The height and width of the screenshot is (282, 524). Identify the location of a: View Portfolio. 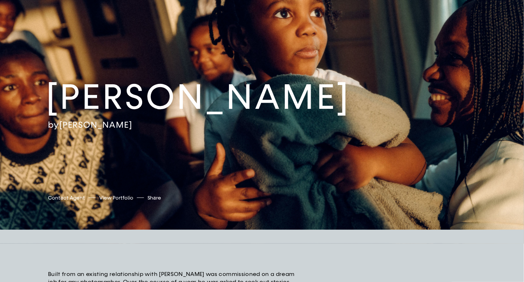
(116, 198).